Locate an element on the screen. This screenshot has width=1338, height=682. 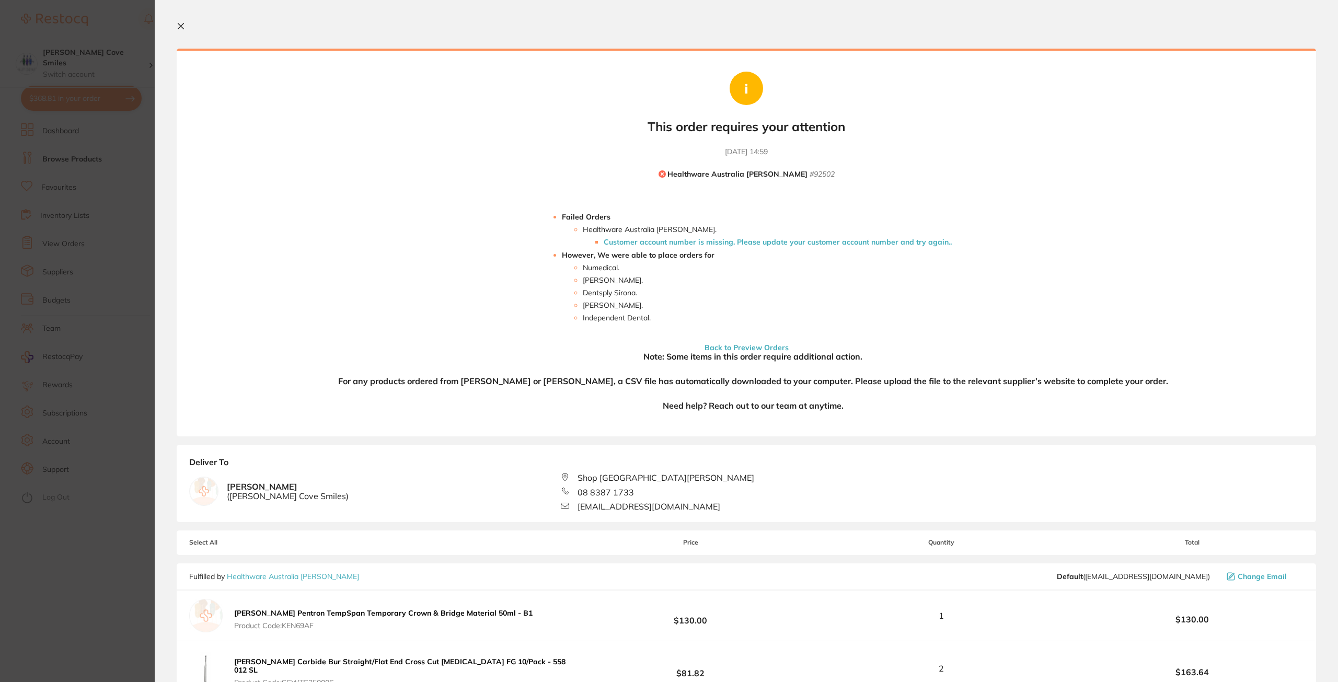
span: Change Email is located at coordinates (1262, 576).